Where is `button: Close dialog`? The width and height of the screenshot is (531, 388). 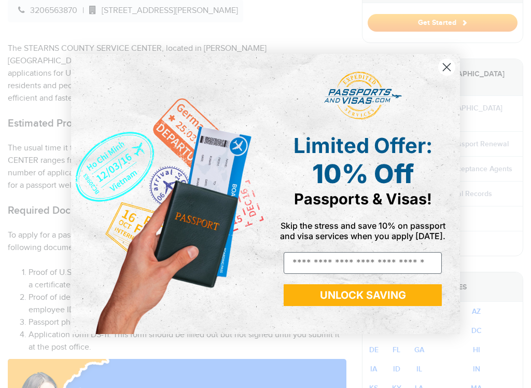 button: Close dialog is located at coordinates (447, 67).